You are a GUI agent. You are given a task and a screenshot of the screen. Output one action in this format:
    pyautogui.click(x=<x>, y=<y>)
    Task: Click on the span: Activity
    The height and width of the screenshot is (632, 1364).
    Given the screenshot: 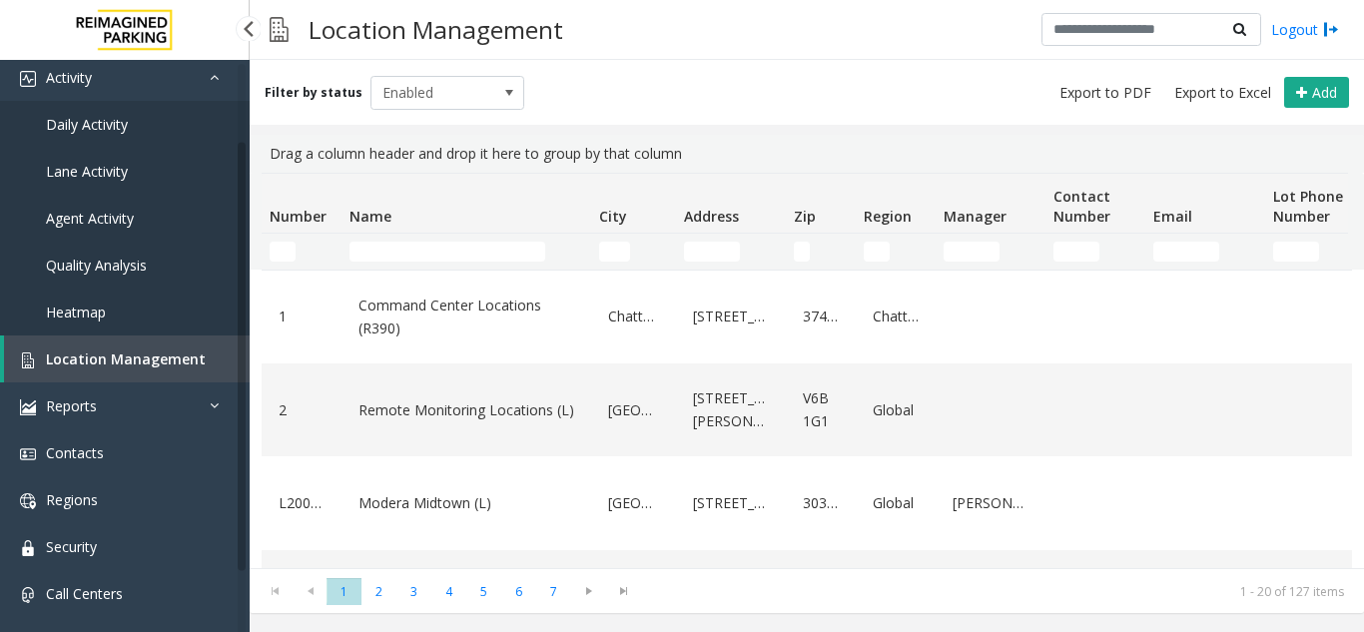 What is the action you would take?
    pyautogui.click(x=69, y=77)
    